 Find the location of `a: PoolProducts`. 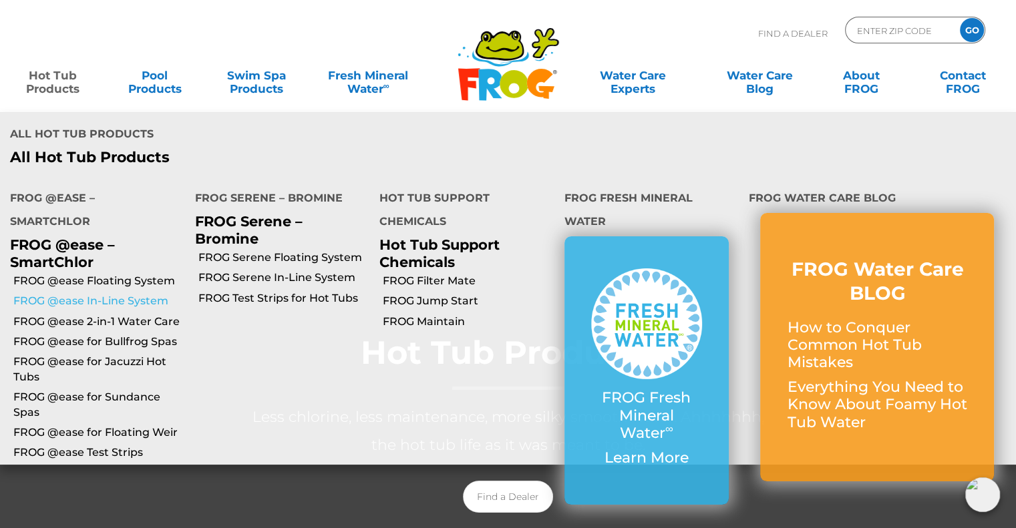

a: PoolProducts is located at coordinates (154, 75).